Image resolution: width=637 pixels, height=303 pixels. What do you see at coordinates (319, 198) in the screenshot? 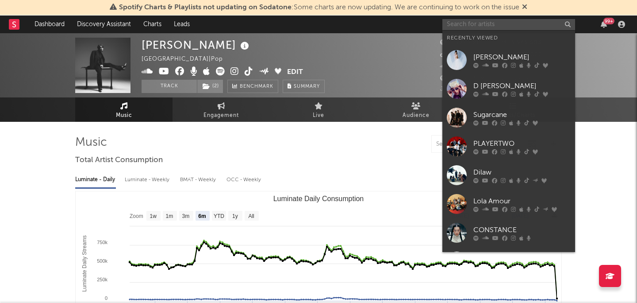
I see `text: Luminate Daily Consumption` at bounding box center [319, 198].